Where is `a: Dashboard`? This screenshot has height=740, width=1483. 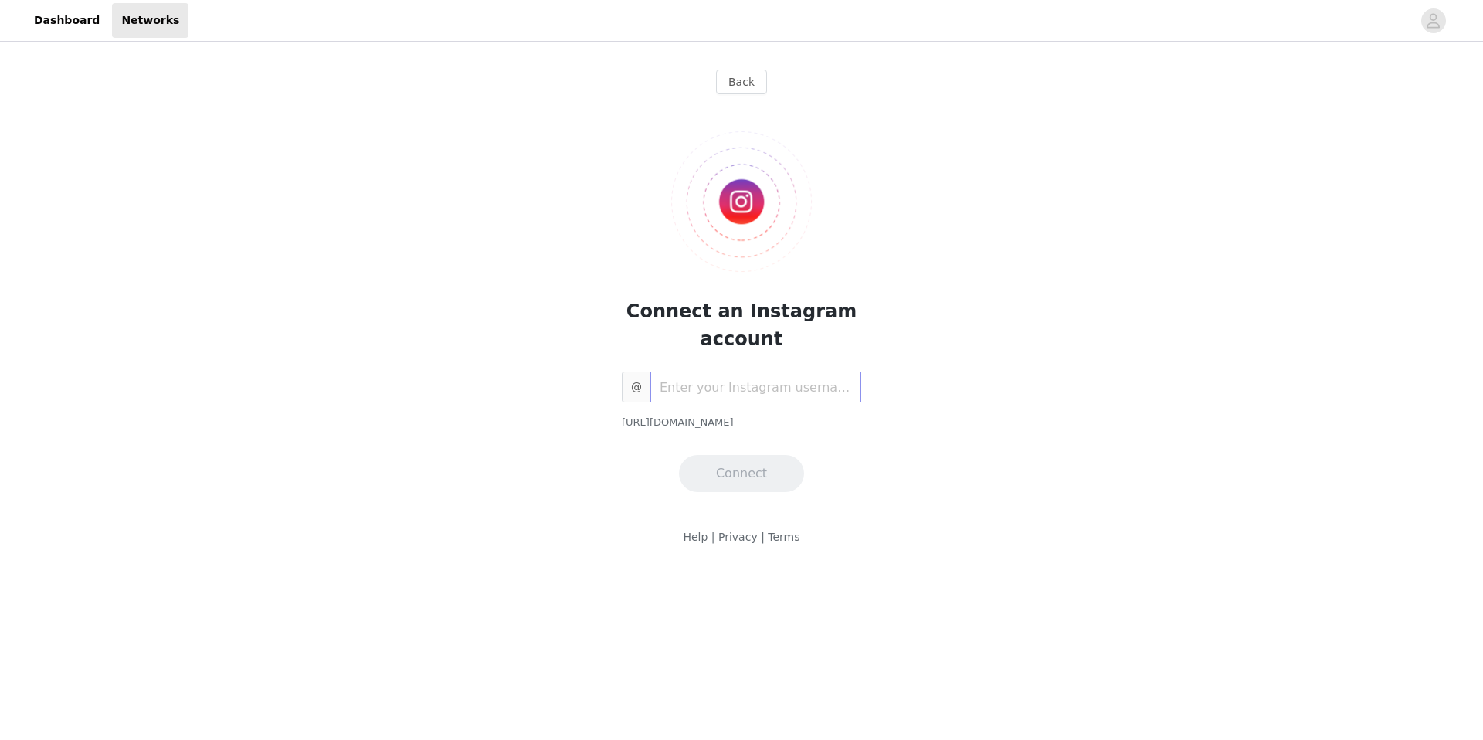 a: Dashboard is located at coordinates (66, 20).